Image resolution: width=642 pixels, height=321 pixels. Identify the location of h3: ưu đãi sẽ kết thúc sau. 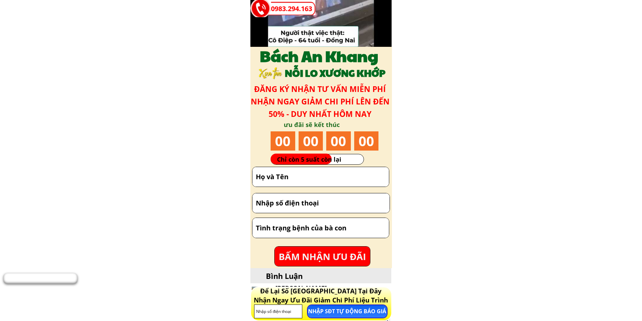
(318, 130).